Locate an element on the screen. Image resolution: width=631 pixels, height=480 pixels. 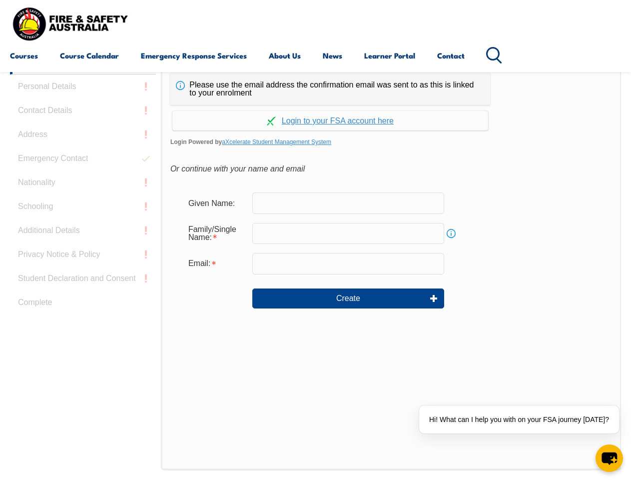
a: Courses is located at coordinates (24, 55).